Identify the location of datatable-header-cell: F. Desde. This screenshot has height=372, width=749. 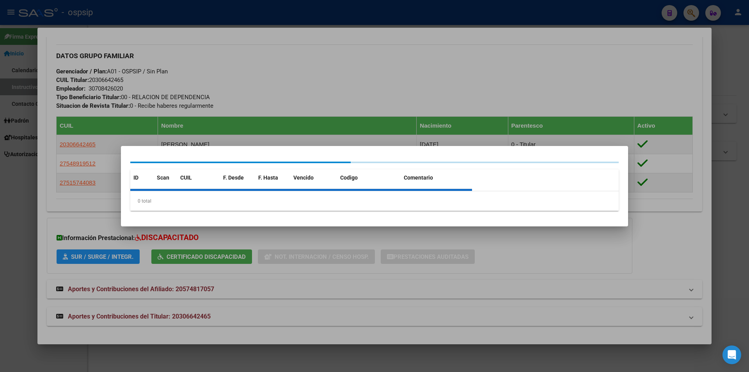
(238, 177).